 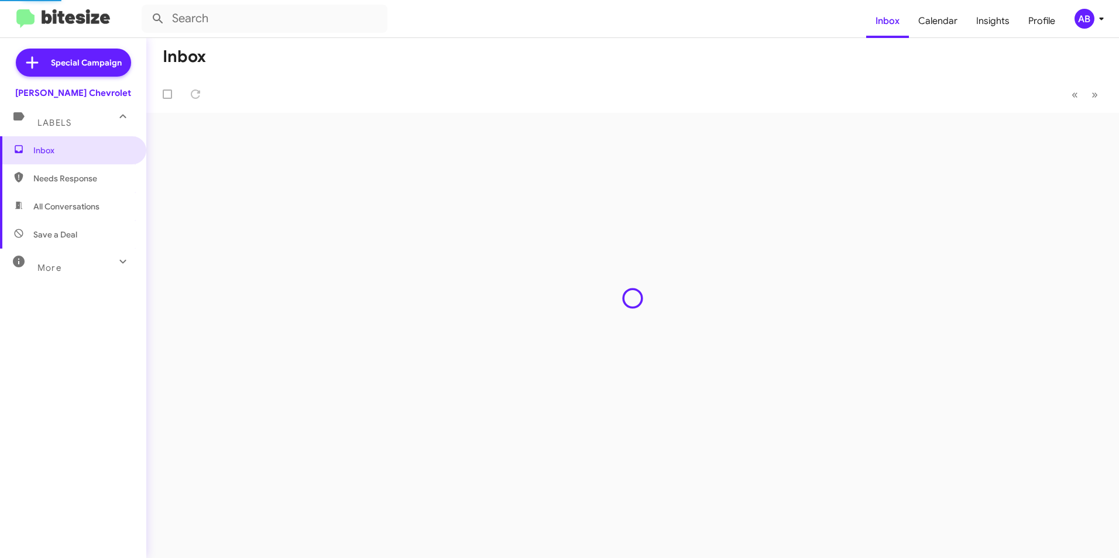 I want to click on span: Needs Response, so click(x=83, y=178).